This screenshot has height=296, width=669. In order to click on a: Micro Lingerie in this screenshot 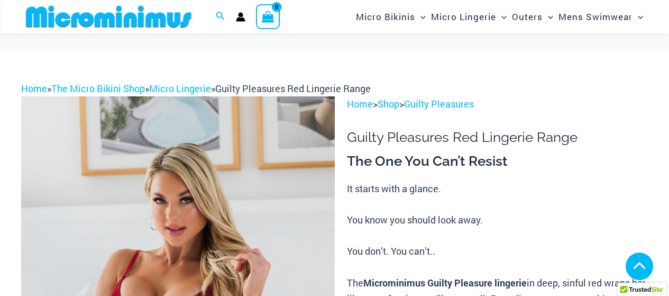, I will do `click(180, 88)`.